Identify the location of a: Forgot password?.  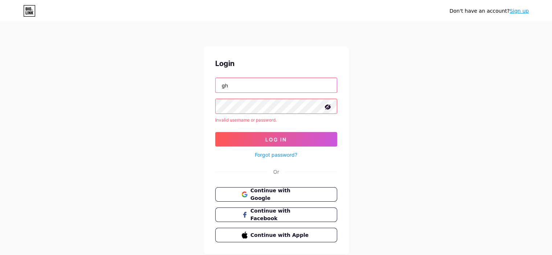
(276, 154).